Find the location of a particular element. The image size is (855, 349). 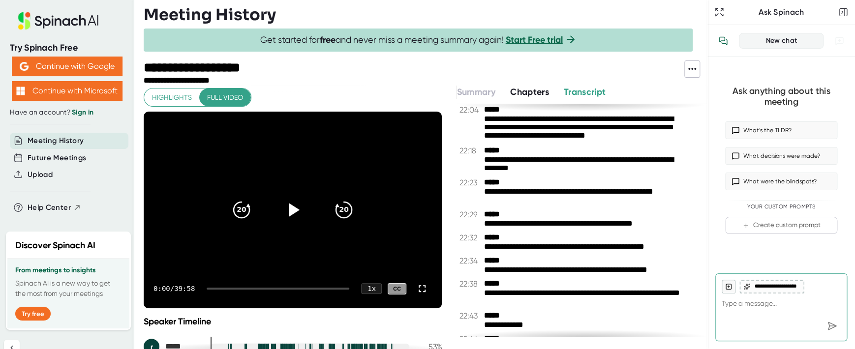

h3: Meeting History is located at coordinates (210, 15).